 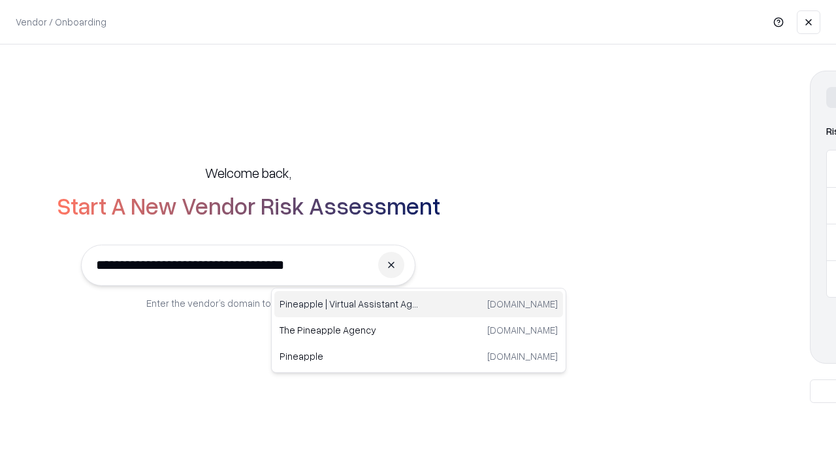 What do you see at coordinates (349, 355) in the screenshot?
I see `p: Pineapple` at bounding box center [349, 355].